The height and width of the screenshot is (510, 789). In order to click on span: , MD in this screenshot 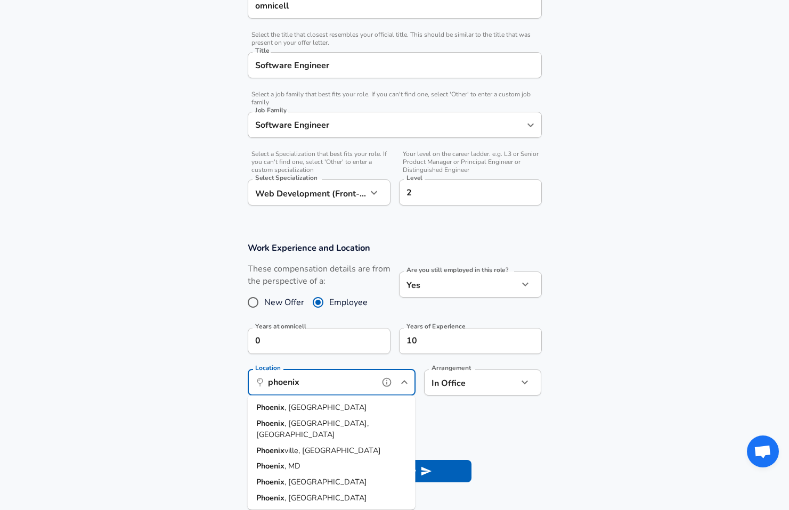, I will do `click(292, 466)`.